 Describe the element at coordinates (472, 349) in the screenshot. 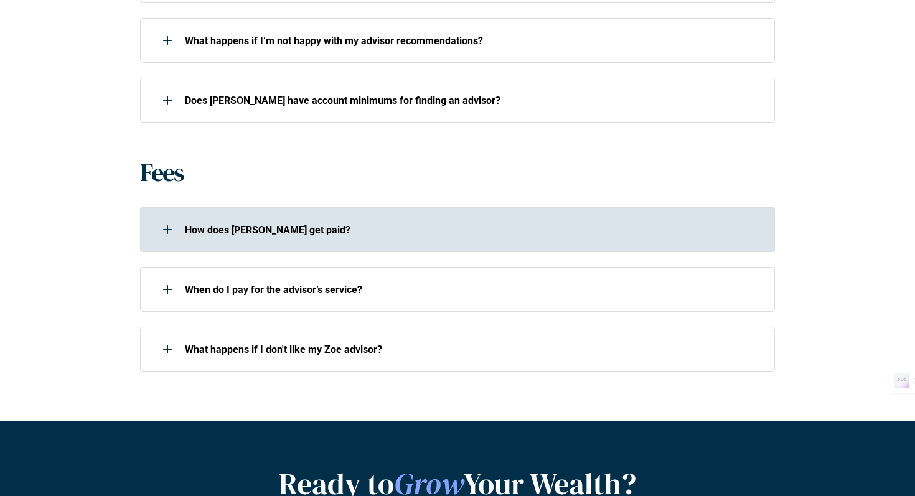

I see `p: What happens if I don't like my Zoe advisor?` at that location.